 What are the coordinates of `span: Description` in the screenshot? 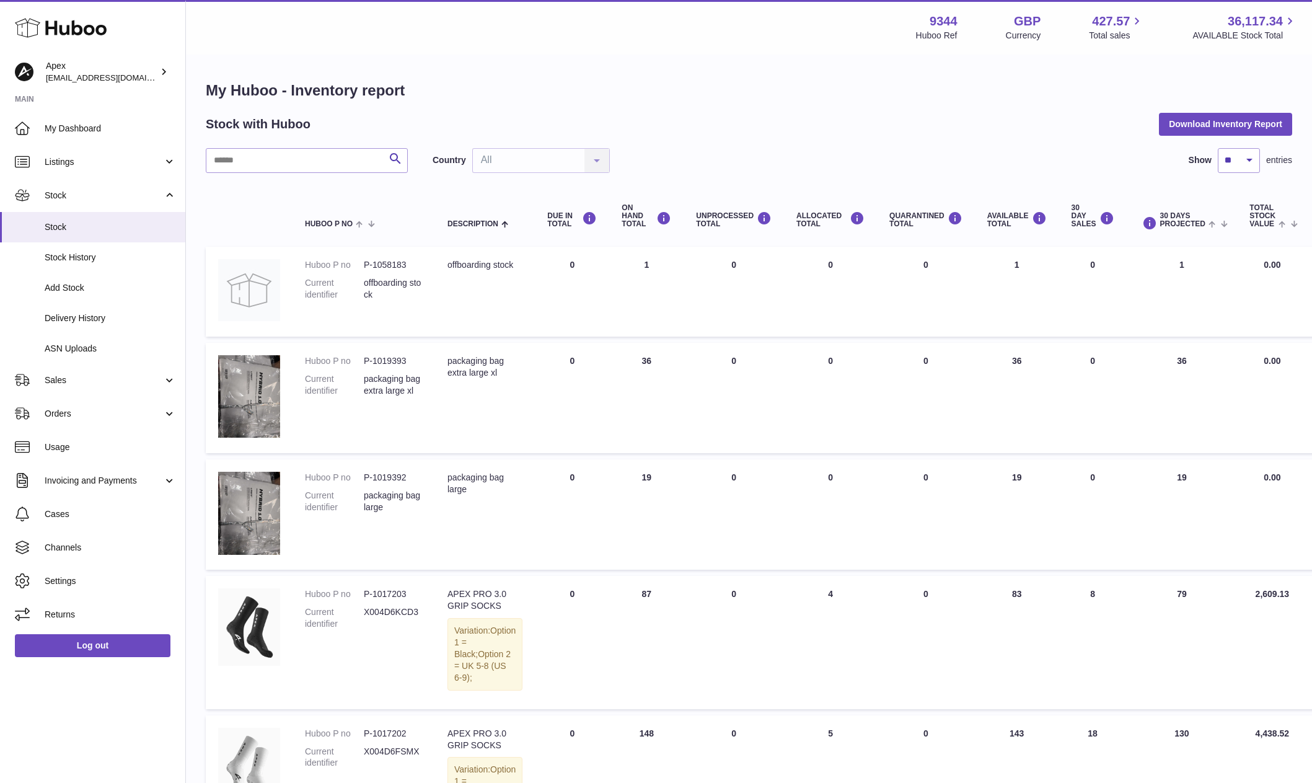 It's located at (473, 224).